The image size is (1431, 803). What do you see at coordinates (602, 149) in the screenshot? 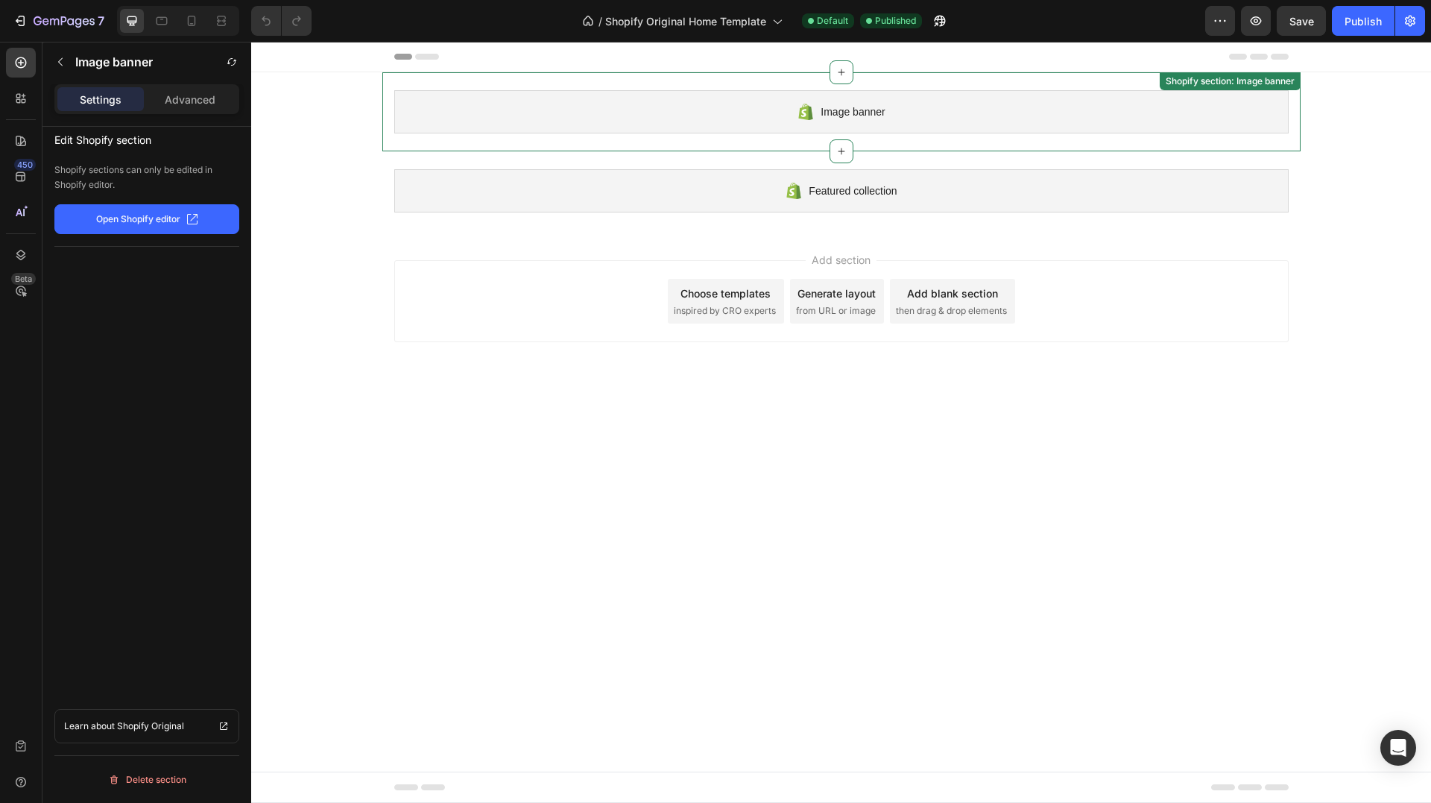
I see `span: Featured collection` at bounding box center [602, 149].